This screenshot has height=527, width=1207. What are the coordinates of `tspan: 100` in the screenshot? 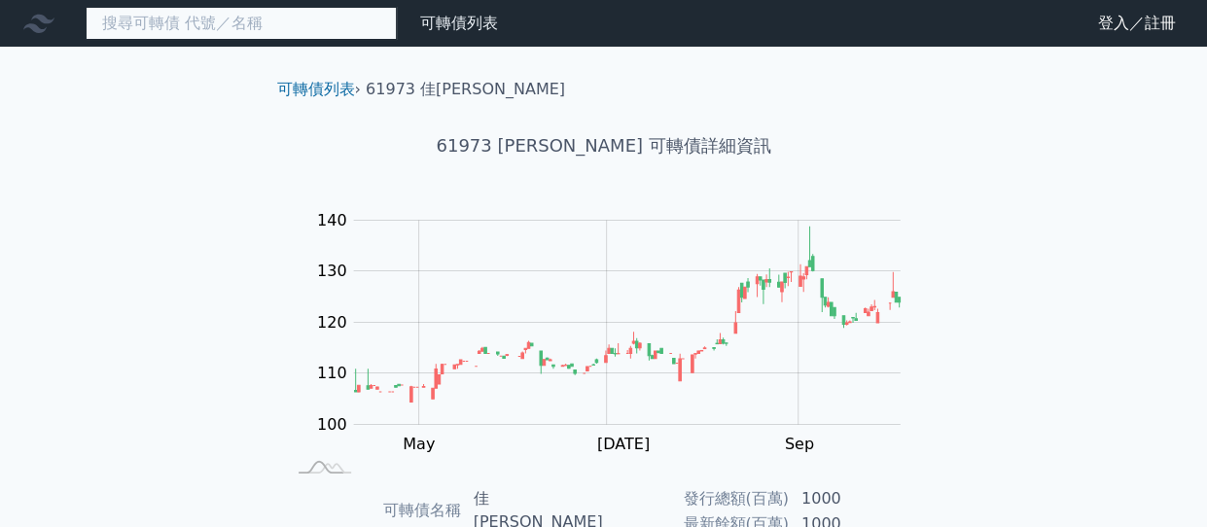 It's located at (332, 424).